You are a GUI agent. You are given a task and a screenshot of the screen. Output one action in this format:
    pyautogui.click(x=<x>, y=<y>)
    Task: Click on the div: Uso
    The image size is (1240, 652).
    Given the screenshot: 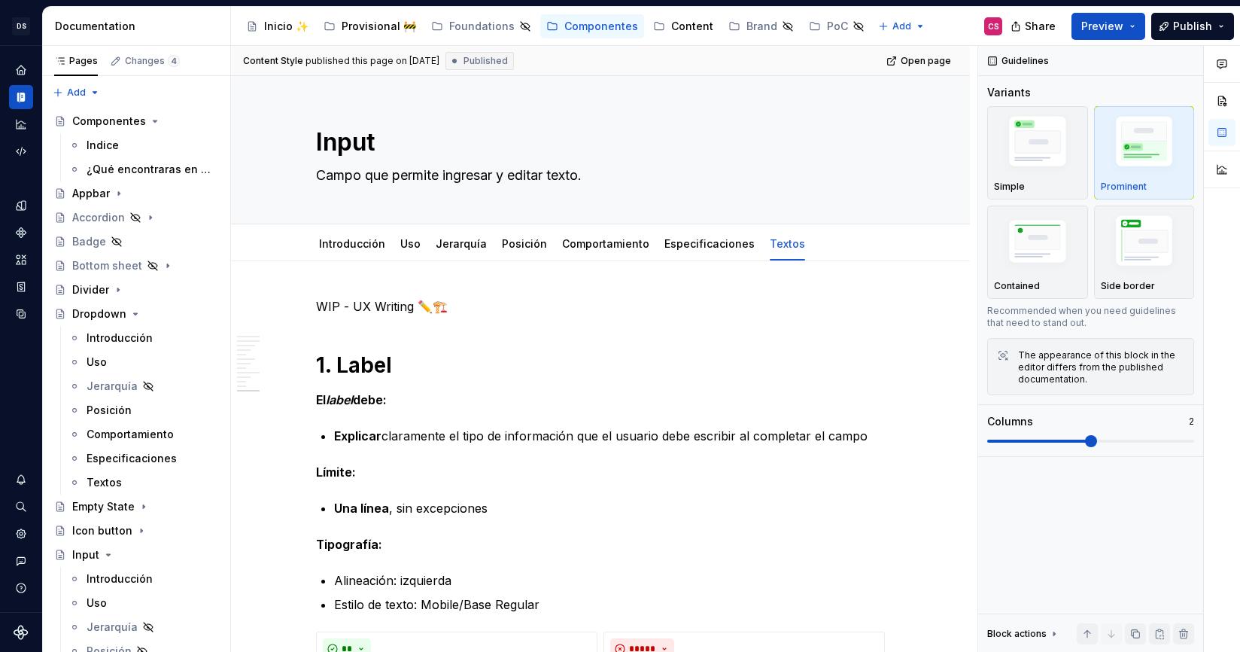 What is the action you would take?
    pyautogui.click(x=96, y=603)
    